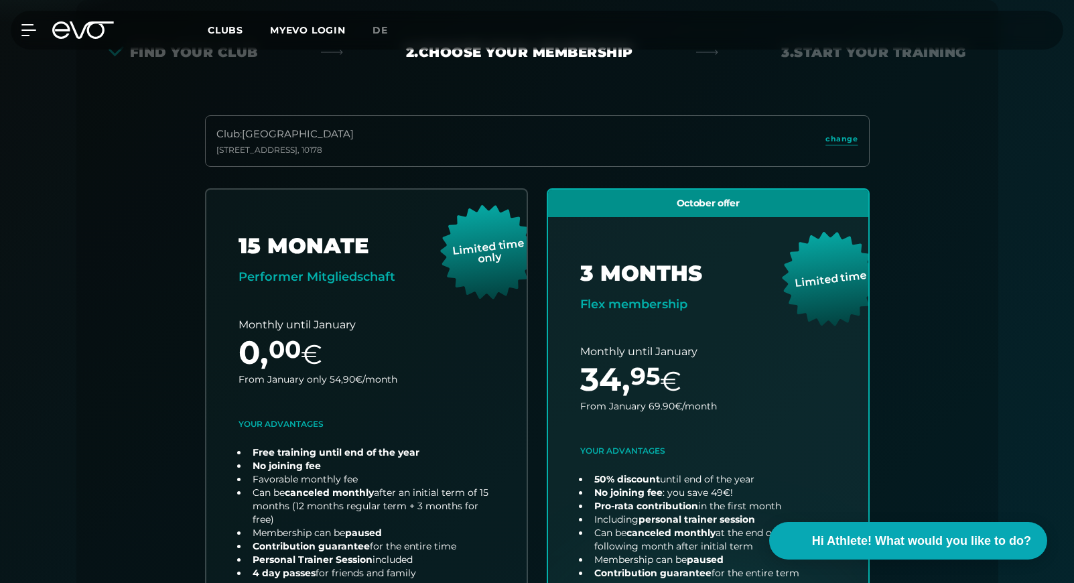 Image resolution: width=1074 pixels, height=583 pixels. What do you see at coordinates (308, 30) in the screenshot?
I see `a: MYEVO LOGIN` at bounding box center [308, 30].